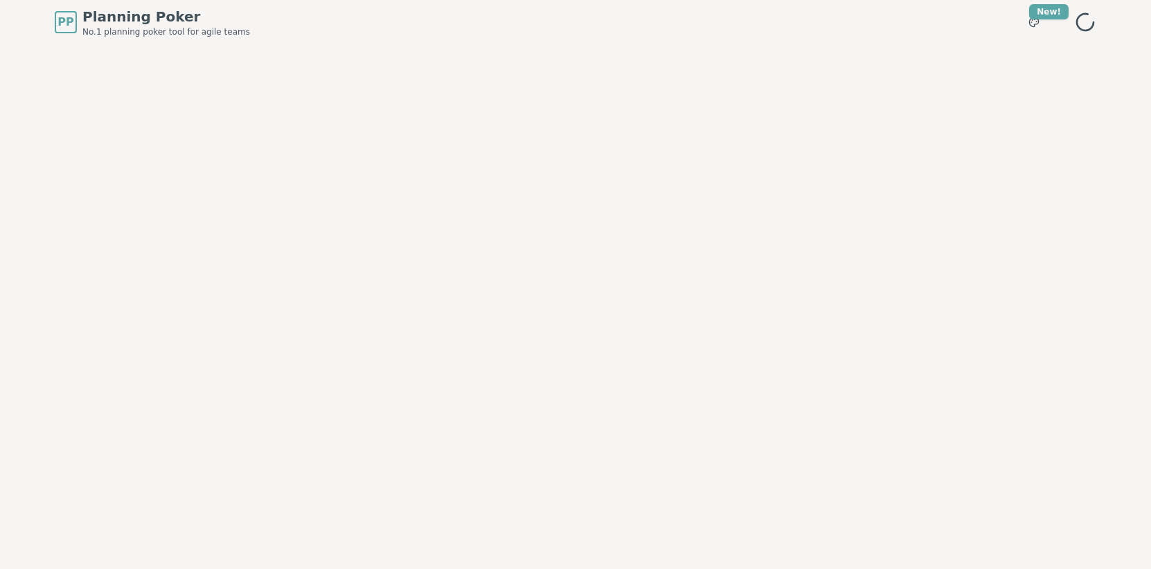  Describe the element at coordinates (1049, 12) in the screenshot. I see `div: New!` at that location.